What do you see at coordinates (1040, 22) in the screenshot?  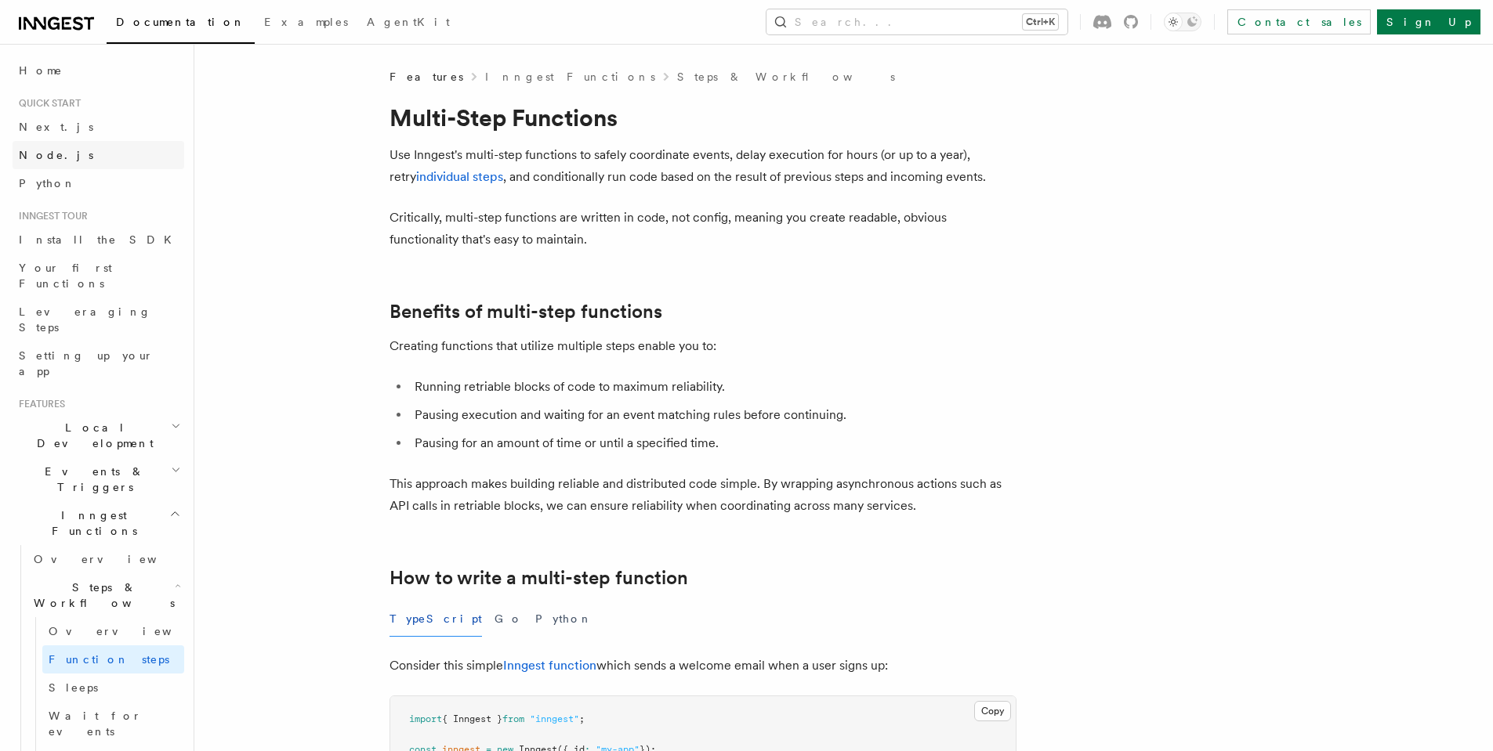 I see `kbd: Ctrl+K` at bounding box center [1040, 22].